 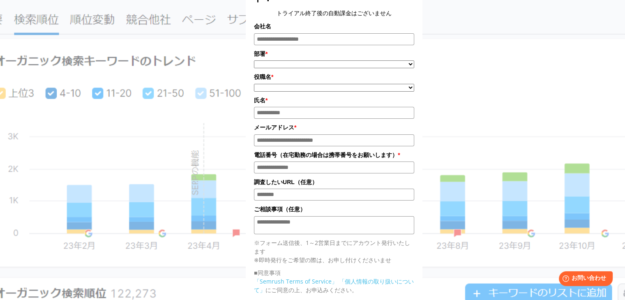 I want to click on label: メールアドレス, so click(x=334, y=127).